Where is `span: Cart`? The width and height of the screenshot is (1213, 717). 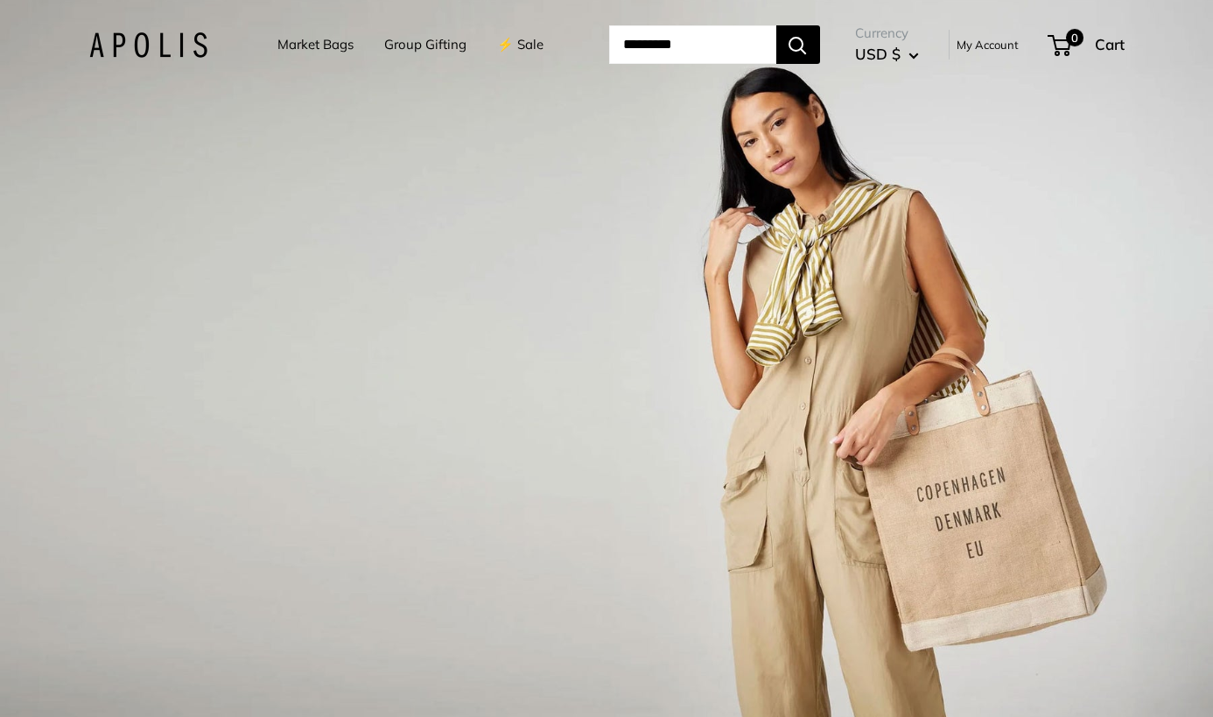
span: Cart is located at coordinates (1110, 44).